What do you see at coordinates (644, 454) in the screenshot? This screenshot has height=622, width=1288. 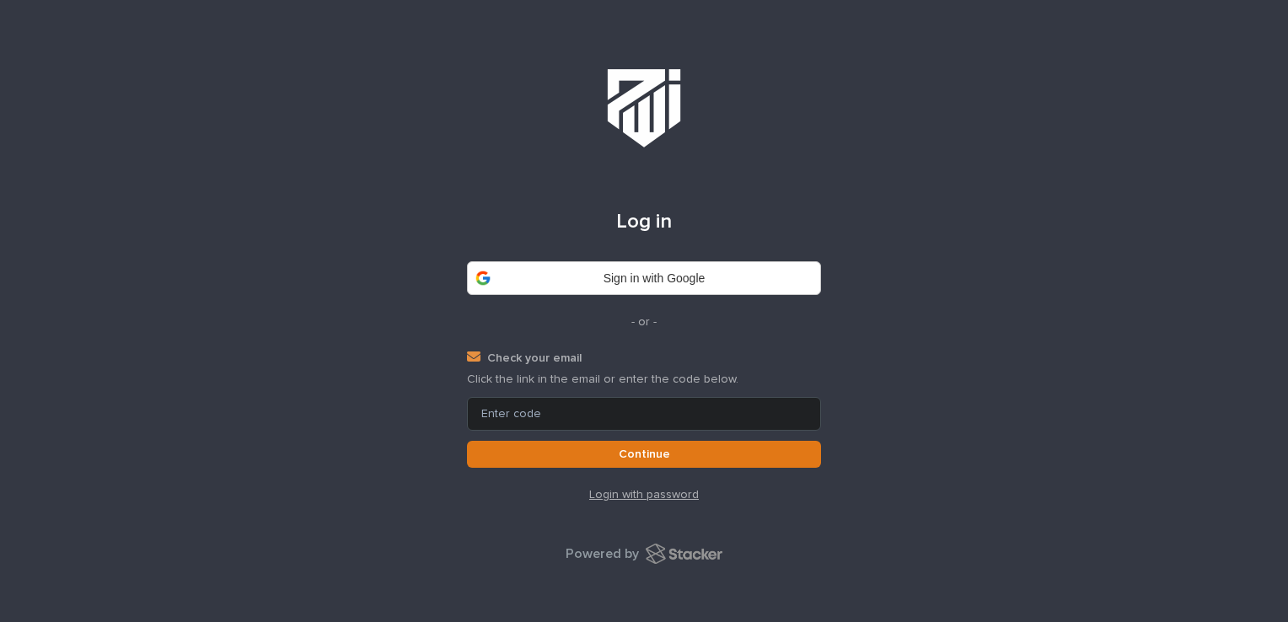 I see `span: Continue` at bounding box center [644, 454].